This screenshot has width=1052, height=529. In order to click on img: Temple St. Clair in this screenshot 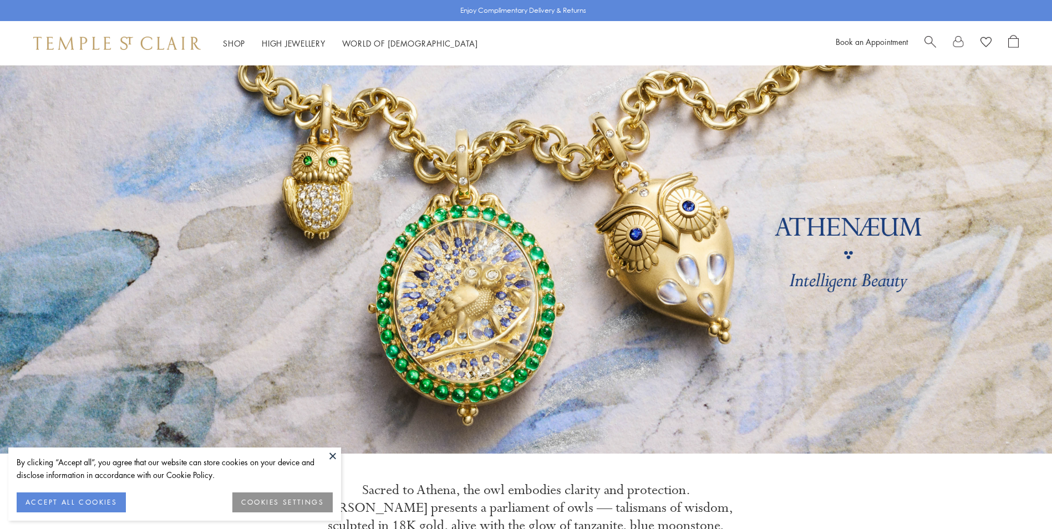, I will do `click(117, 43)`.